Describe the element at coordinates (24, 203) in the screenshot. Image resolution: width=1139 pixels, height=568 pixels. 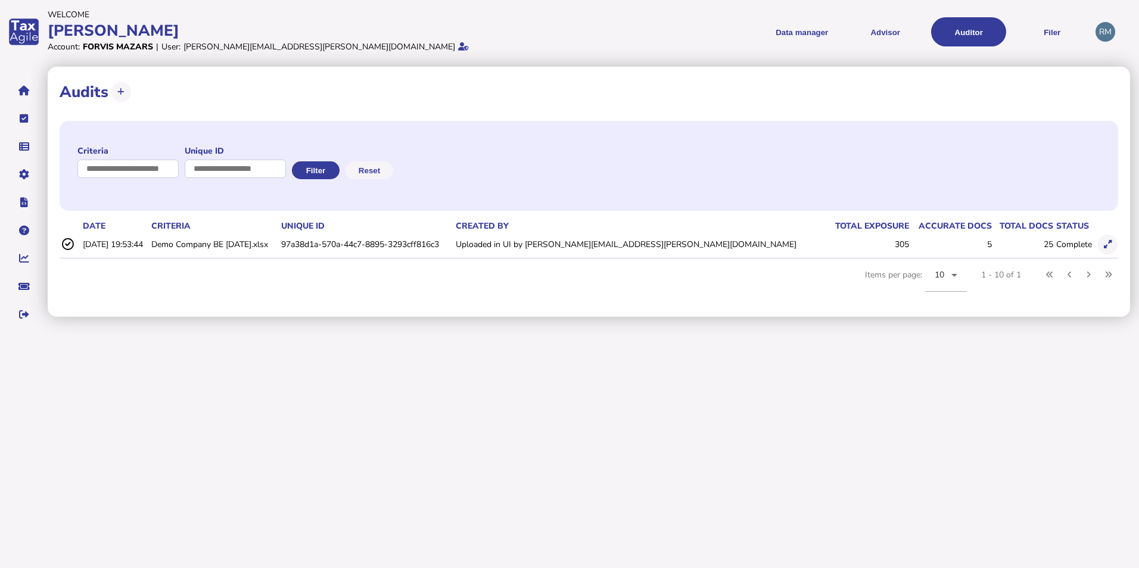
I see `button: Developer hub links` at that location.